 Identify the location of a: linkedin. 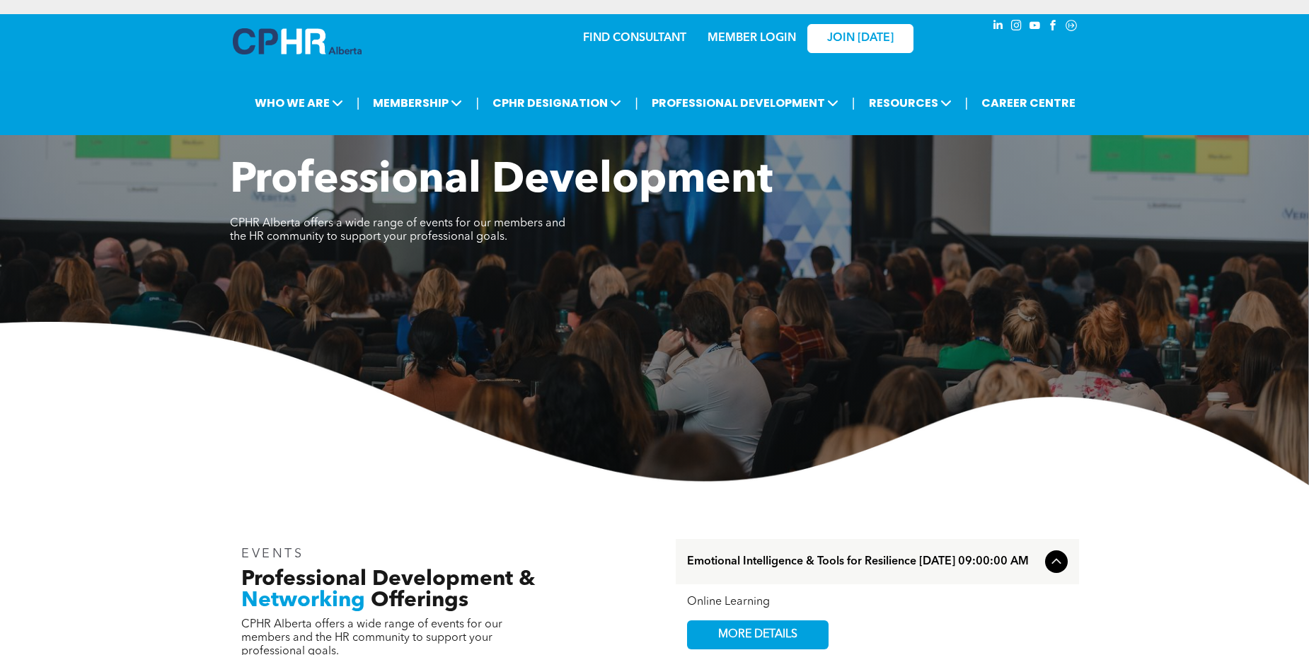
(997, 27).